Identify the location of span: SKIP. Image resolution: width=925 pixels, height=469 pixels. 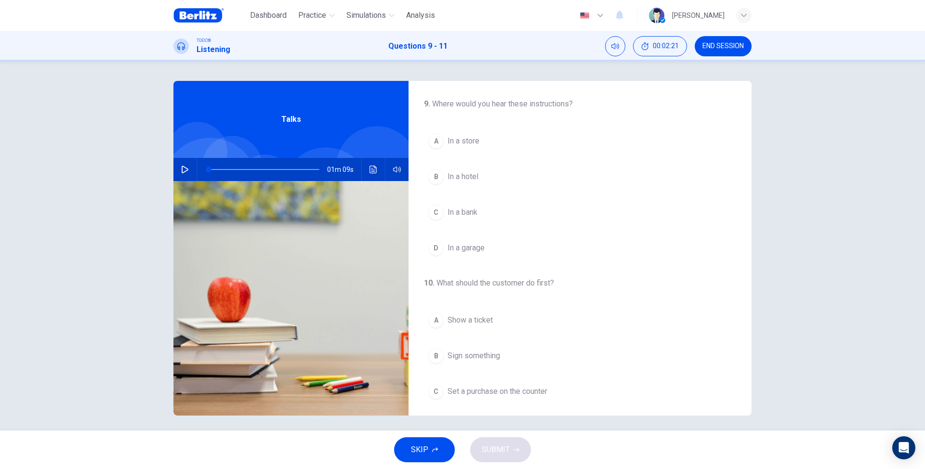
(420, 450).